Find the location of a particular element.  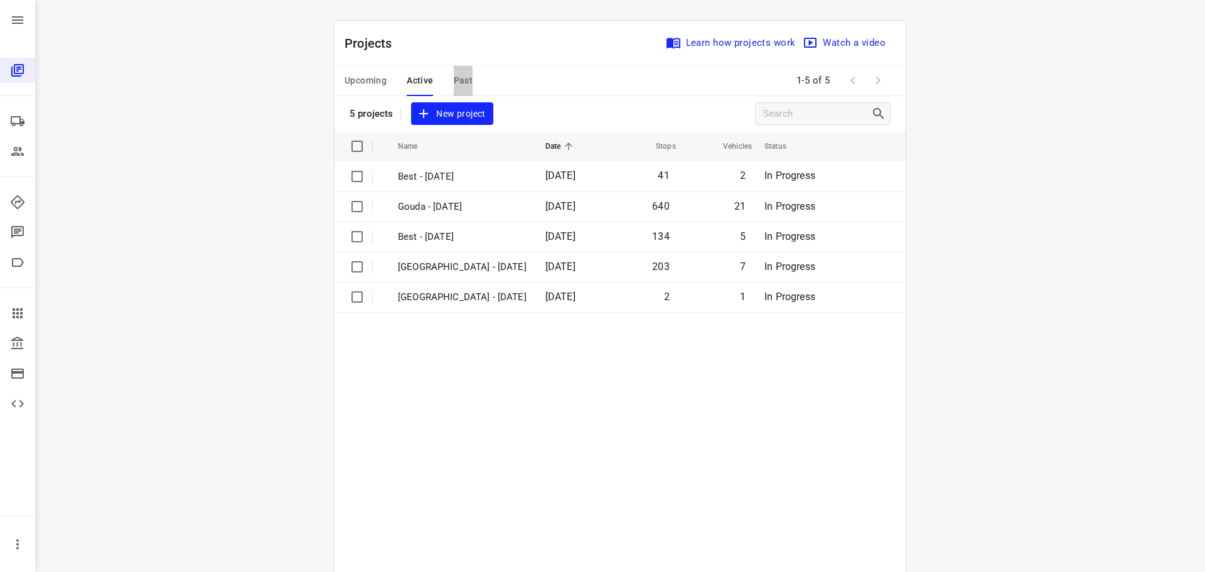

p: Best - Thursday is located at coordinates (462, 237).